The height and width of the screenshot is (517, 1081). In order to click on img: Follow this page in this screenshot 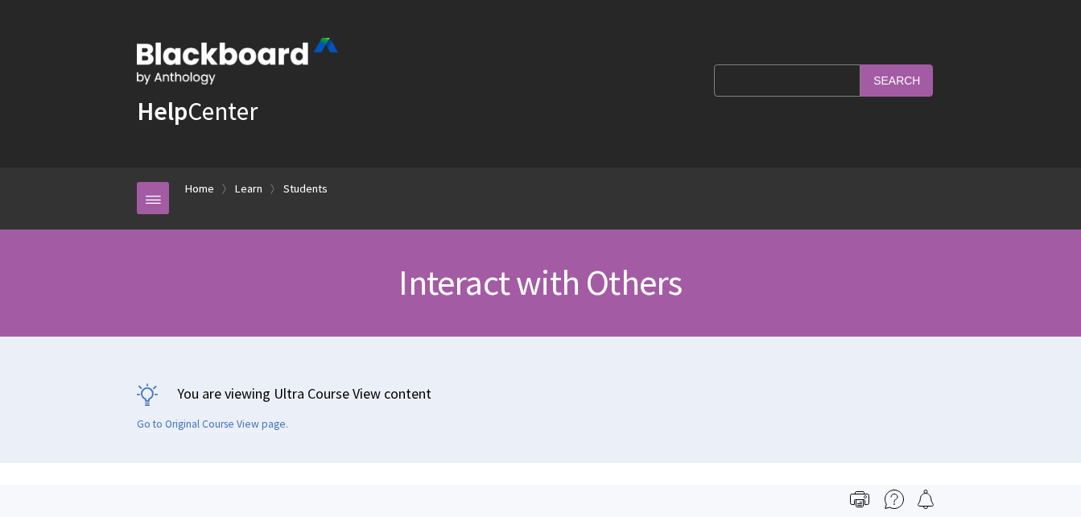, I will do `click(925, 499)`.